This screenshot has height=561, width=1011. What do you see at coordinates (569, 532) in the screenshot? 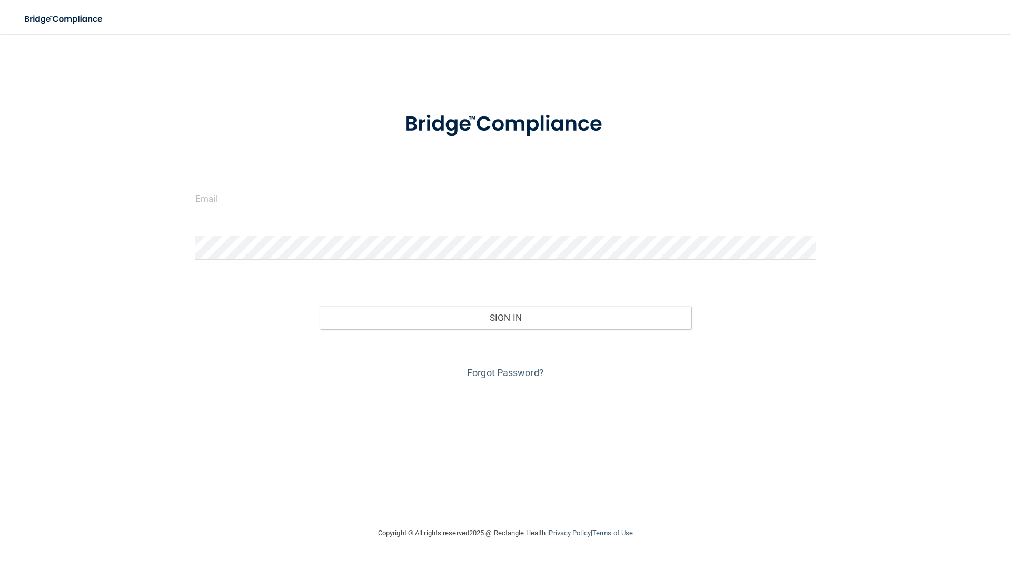
I see `a: Privacy Policy` at bounding box center [569, 532].